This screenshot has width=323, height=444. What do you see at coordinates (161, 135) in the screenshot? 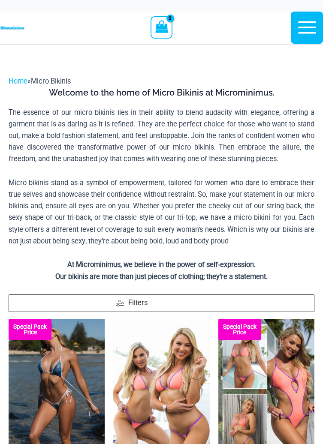
I see `p: The essence of our micro bikinis lies in their ability to blend audacity with elegance, offering ...` at bounding box center [161, 135].